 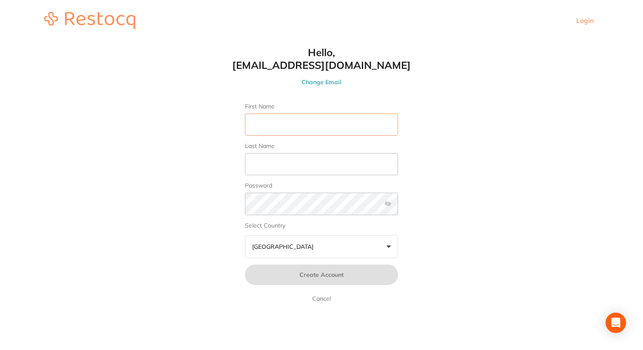 I want to click on label: First Name, so click(x=321, y=106).